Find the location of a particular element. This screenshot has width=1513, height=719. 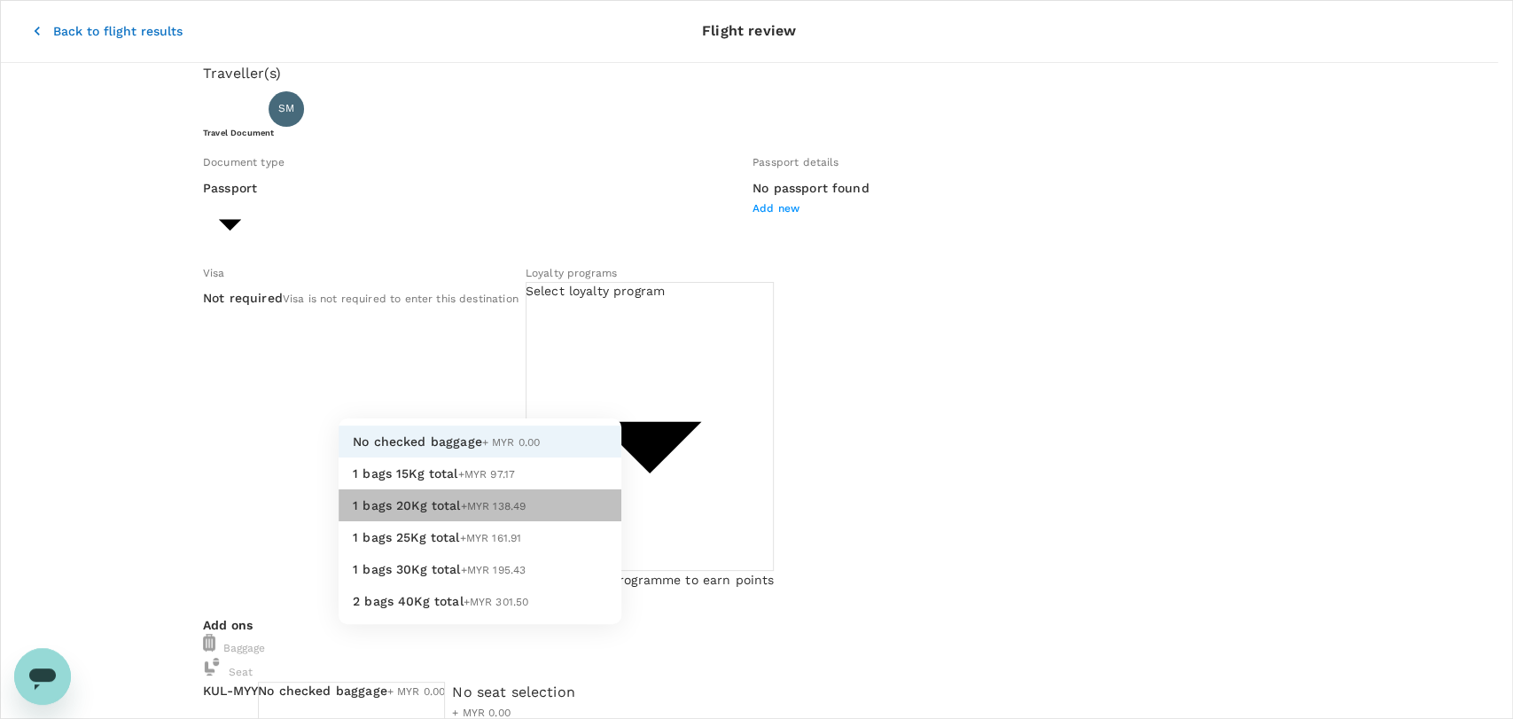

span: +MYR 301.50 is located at coordinates (496, 602).